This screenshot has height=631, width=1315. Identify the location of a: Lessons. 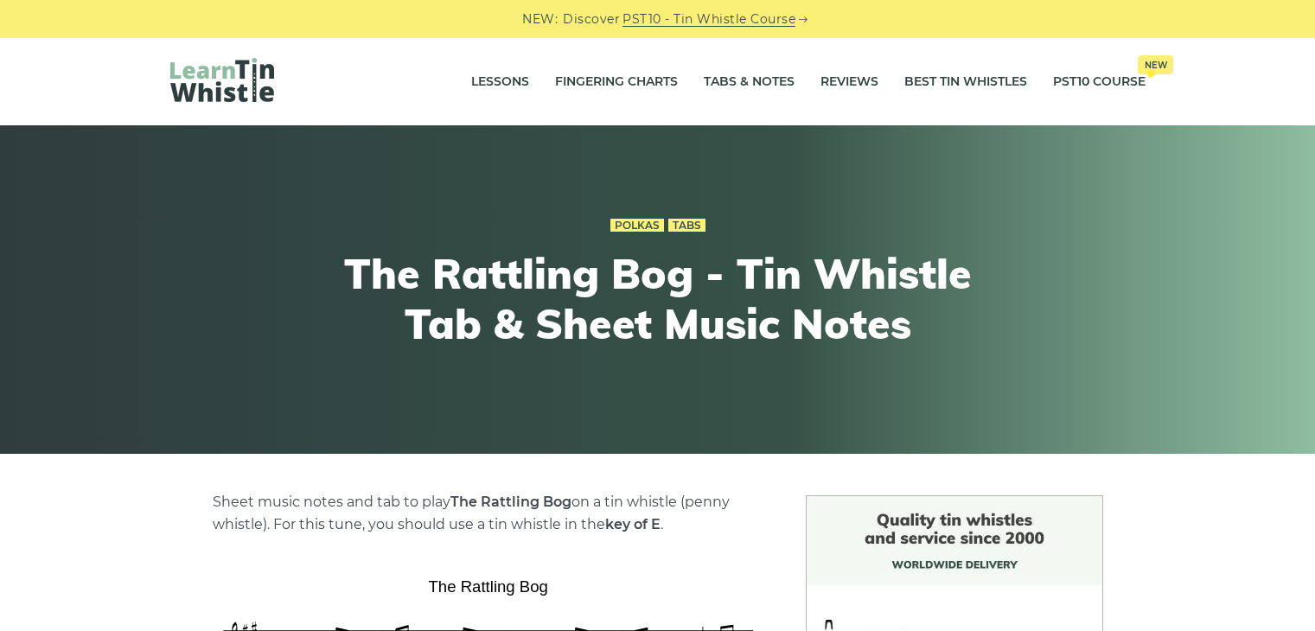
(500, 82).